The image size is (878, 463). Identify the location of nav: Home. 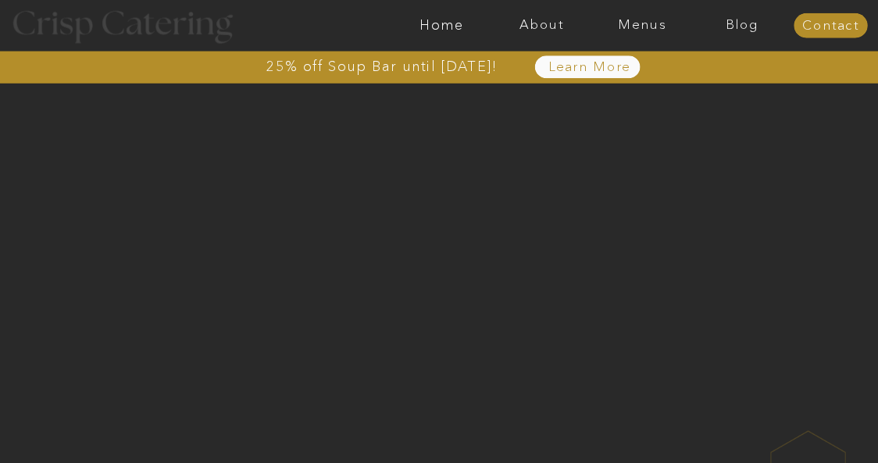
(442, 25).